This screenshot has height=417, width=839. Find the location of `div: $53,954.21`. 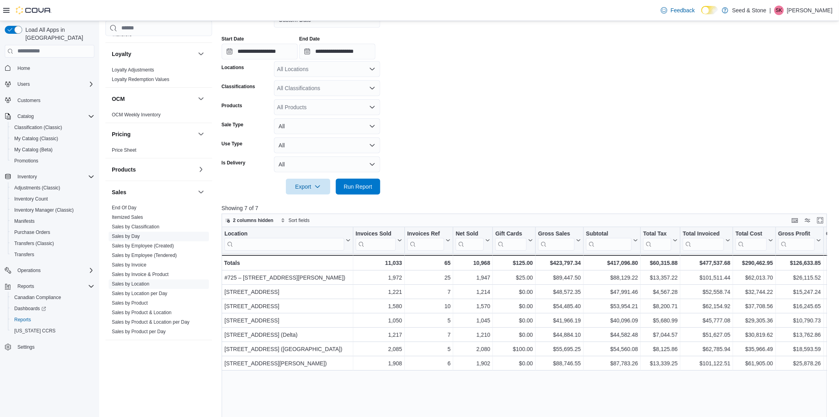

div: $53,954.21 is located at coordinates (612, 306).